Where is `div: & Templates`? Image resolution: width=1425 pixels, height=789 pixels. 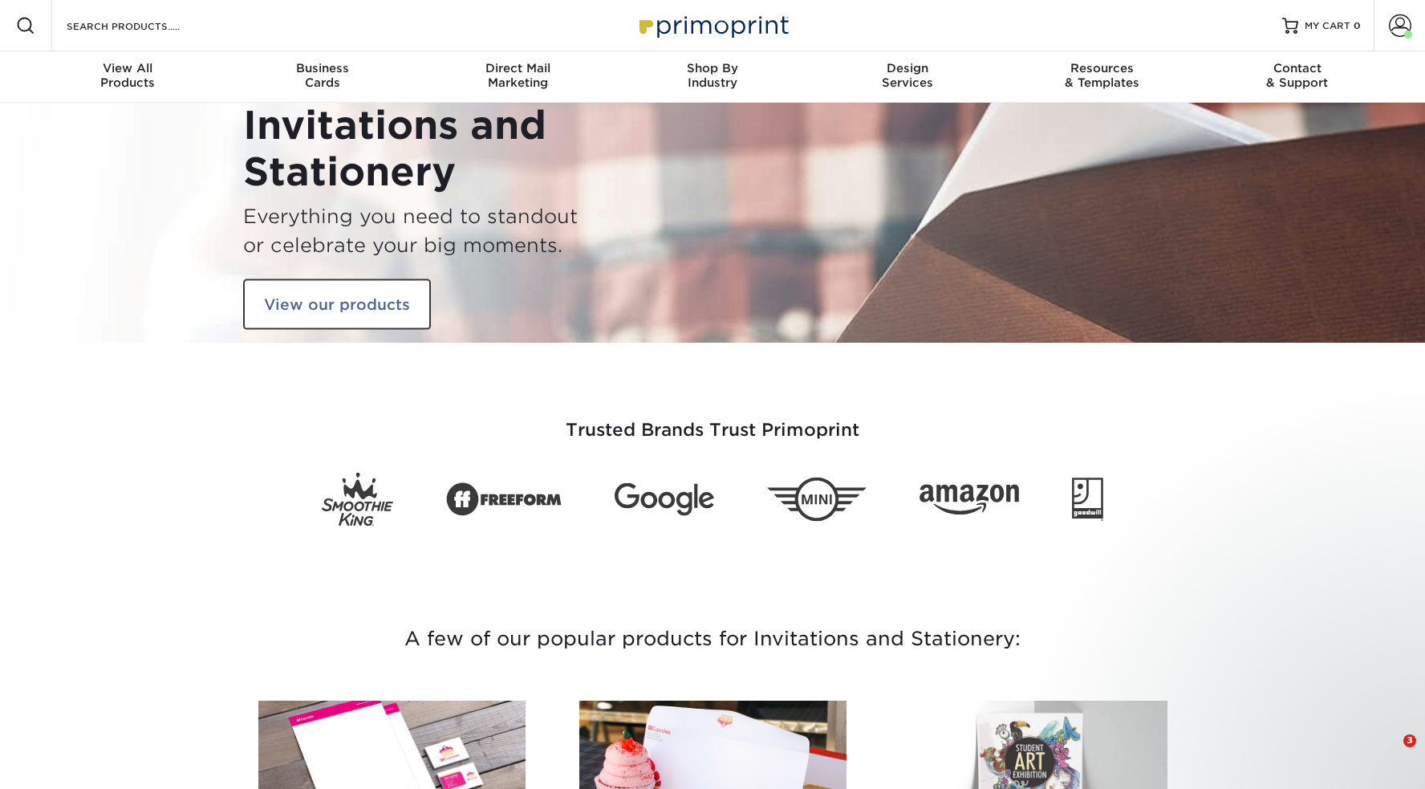
div: & Templates is located at coordinates (1102, 75).